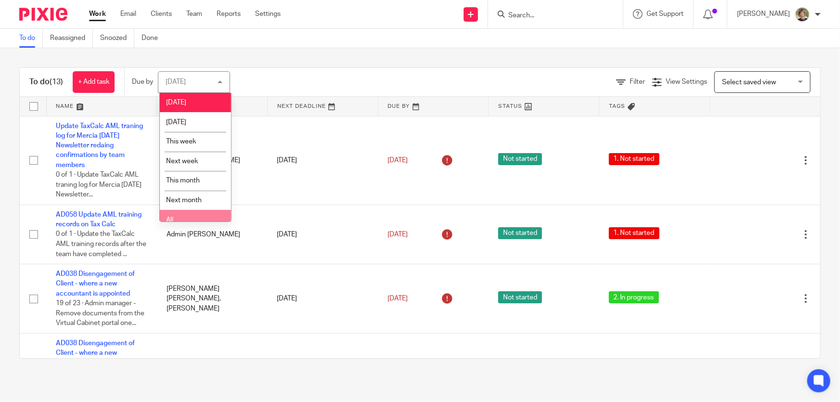 This screenshot has width=840, height=402. What do you see at coordinates (170, 220) in the screenshot?
I see `span: All` at bounding box center [170, 220].